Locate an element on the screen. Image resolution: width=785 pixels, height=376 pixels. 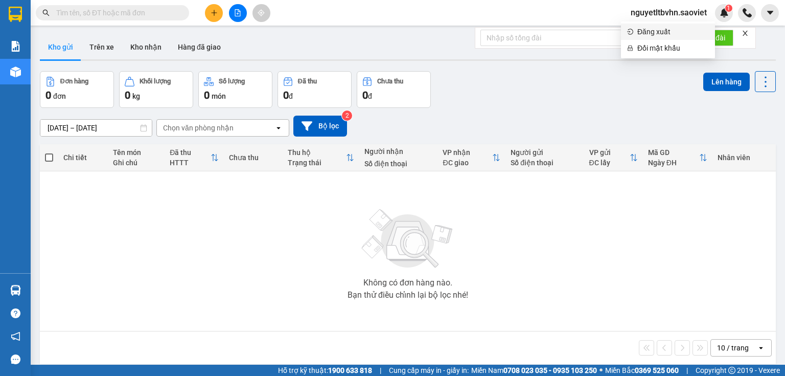
span: Đăng xuất is located at coordinates (673, 32).